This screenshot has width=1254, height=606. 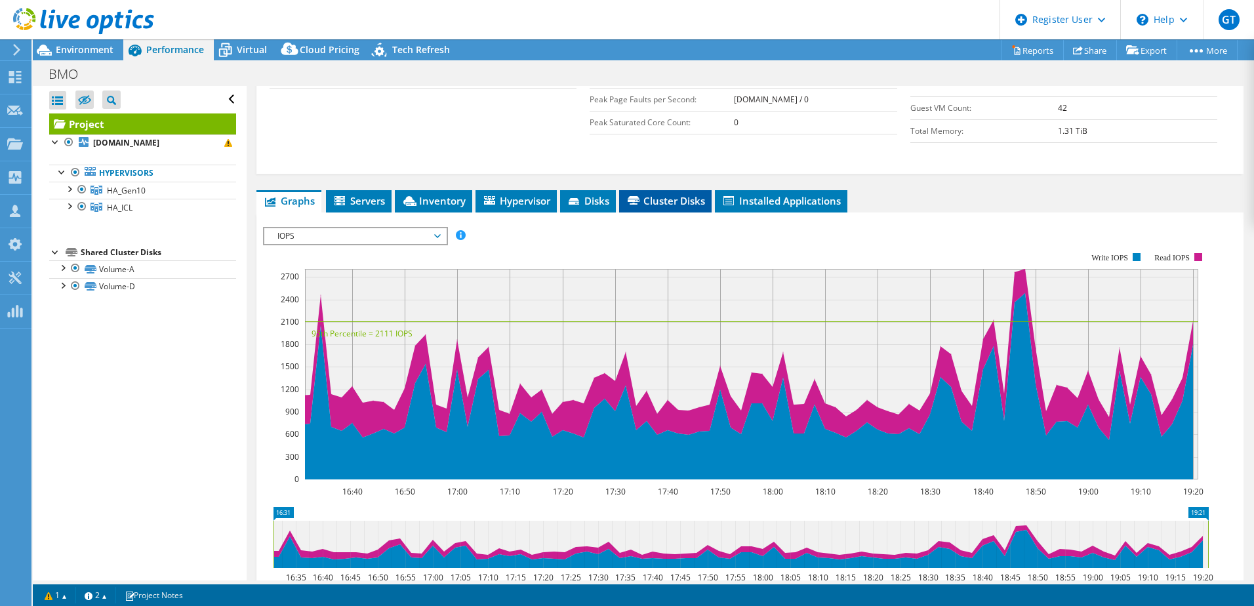 What do you see at coordinates (355, 236) in the screenshot?
I see `span: IOPS` at bounding box center [355, 236].